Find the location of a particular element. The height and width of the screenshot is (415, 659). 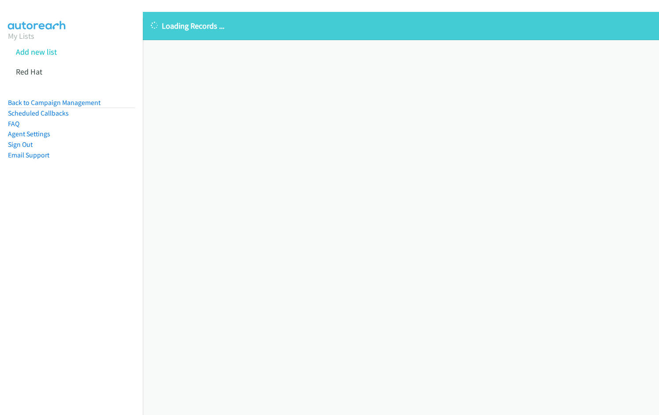

p: Loading Records ... is located at coordinates (401, 26).